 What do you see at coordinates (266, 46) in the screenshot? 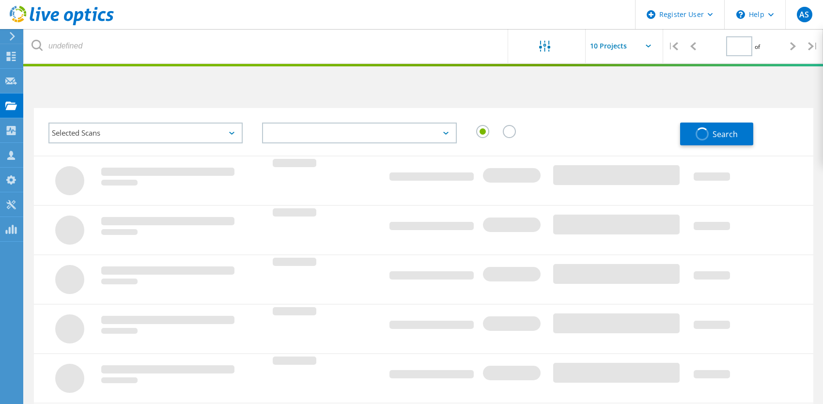
I see `input: undefined` at bounding box center [266, 46].